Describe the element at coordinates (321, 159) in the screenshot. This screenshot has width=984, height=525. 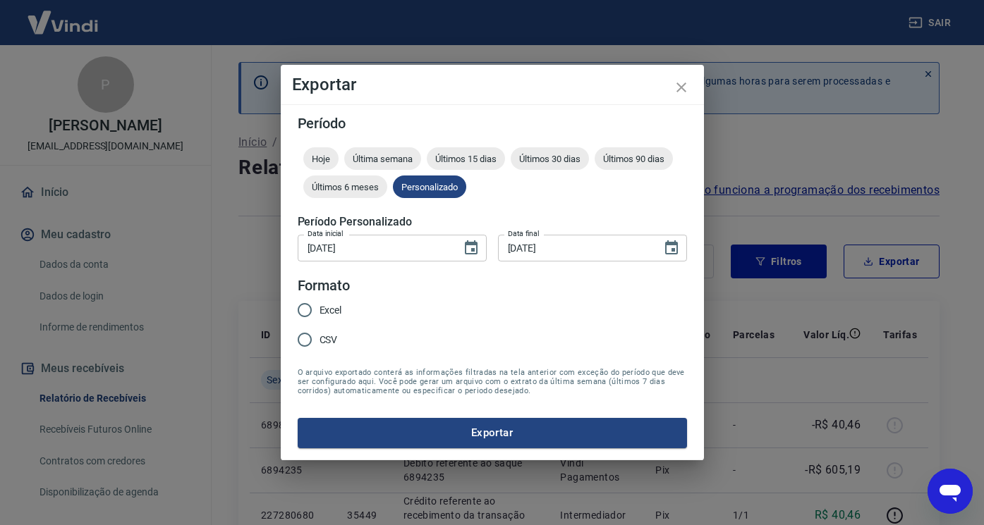
I see `span: Hoje` at that location.